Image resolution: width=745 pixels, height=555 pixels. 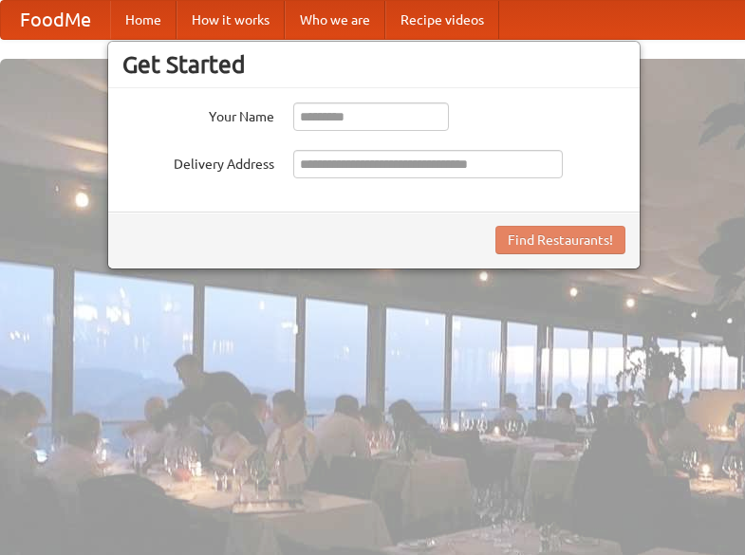 I want to click on label: Your Name, so click(x=198, y=114).